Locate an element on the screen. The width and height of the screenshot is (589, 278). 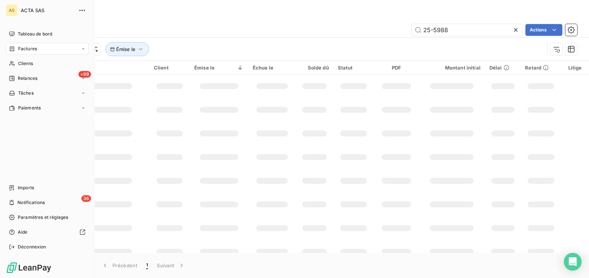
div: Open Intercom Messenger is located at coordinates (572, 262).